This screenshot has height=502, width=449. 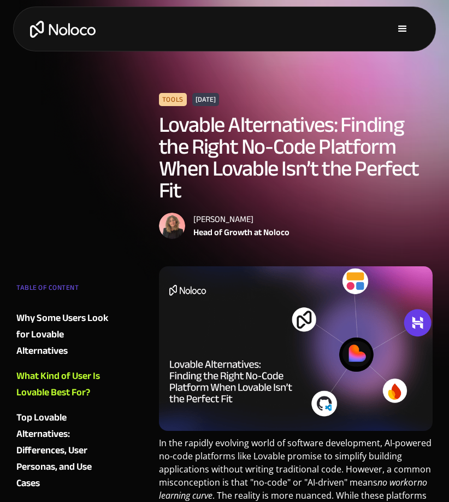 I want to click on div: TABLE OF CONTENT, so click(x=64, y=290).